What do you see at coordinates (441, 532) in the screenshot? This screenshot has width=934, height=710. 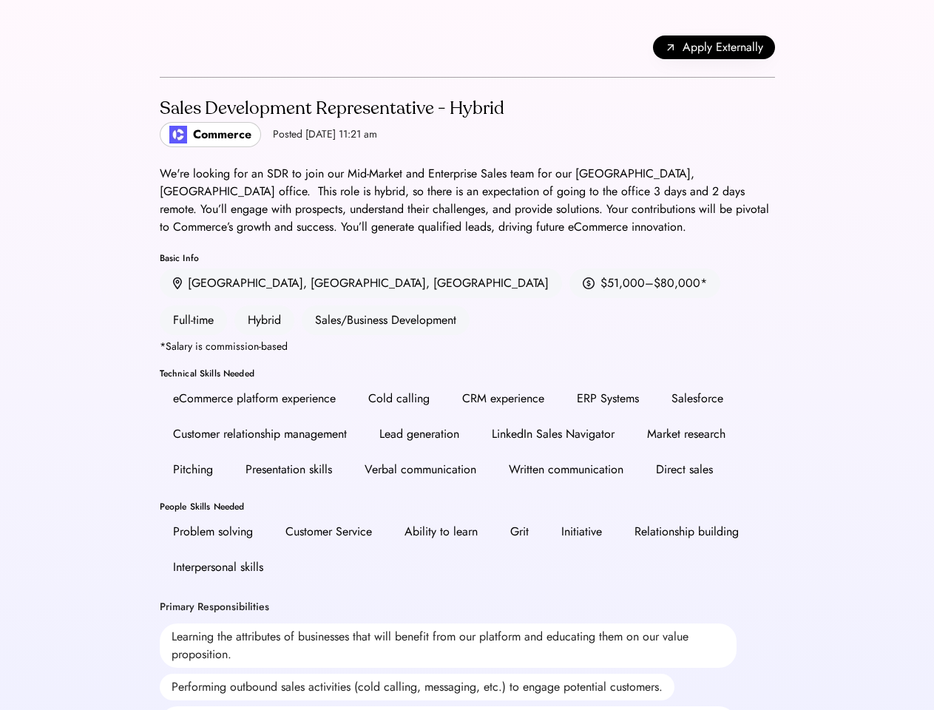 I see `div: Ability to learn` at bounding box center [441, 532].